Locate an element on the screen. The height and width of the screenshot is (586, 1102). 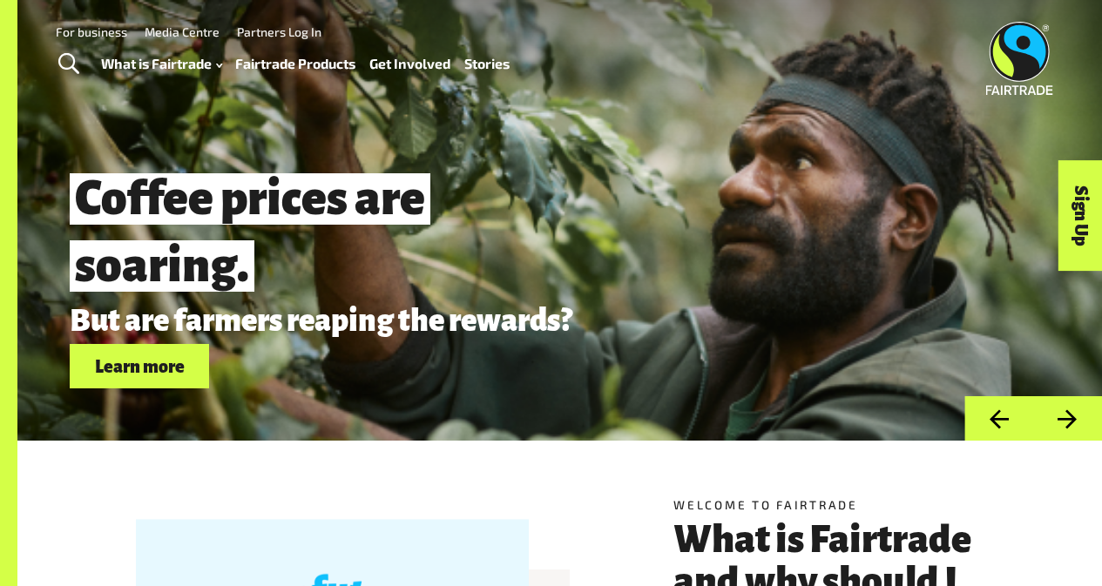
h5: Welcome to Fairtrade is located at coordinates (828, 505).